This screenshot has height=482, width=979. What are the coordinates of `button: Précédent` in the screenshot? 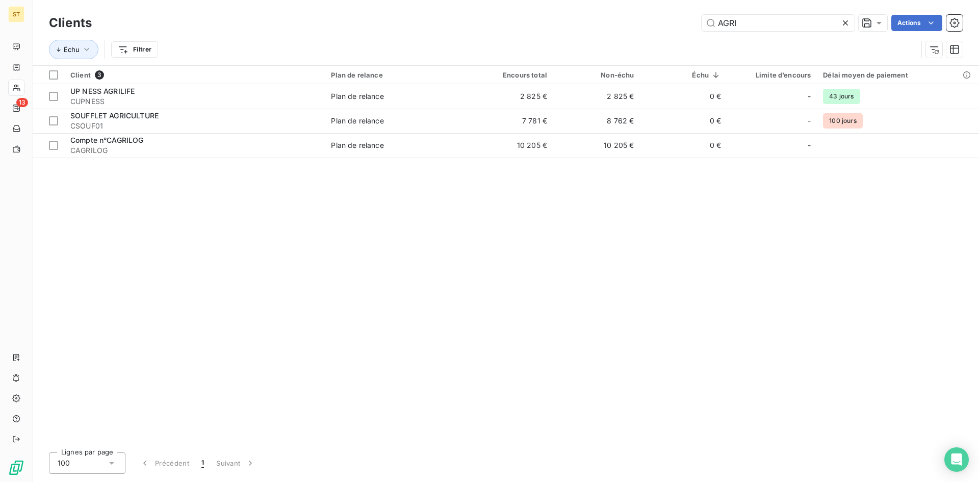 It's located at (164, 463).